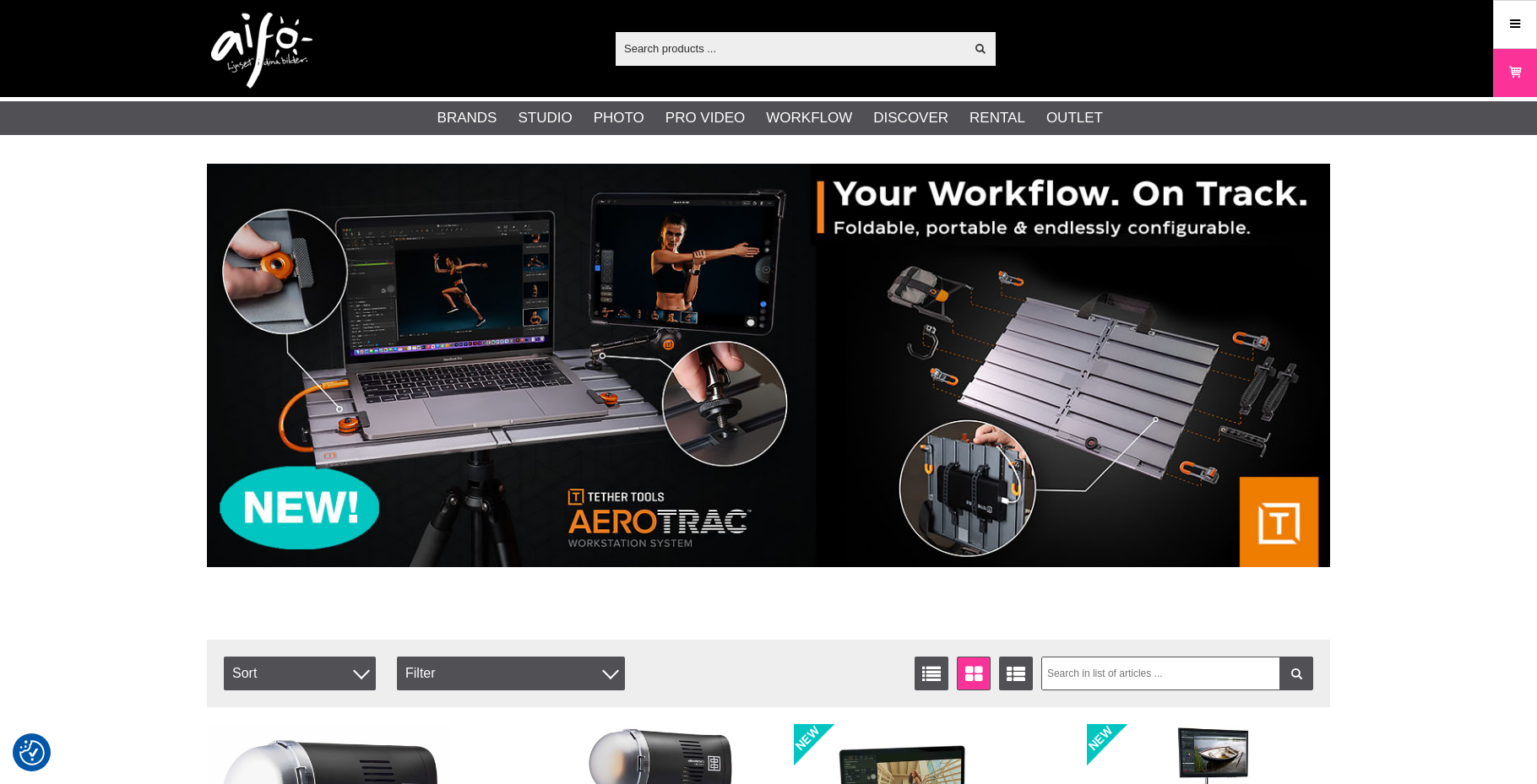 This screenshot has width=1537, height=784. I want to click on a: Ad:007 banner-header-aerotrac-1390x500.jpg, so click(768, 365).